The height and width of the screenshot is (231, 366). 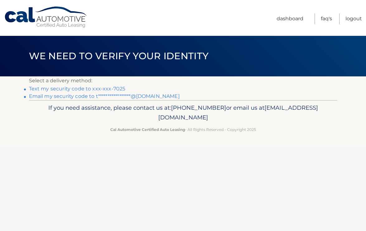 I want to click on p: - All Rights Reserved - Copyright 2025, so click(x=183, y=129).